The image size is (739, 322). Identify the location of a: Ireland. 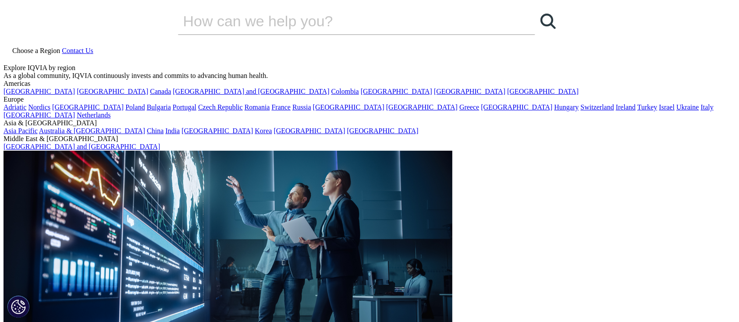
(625, 107).